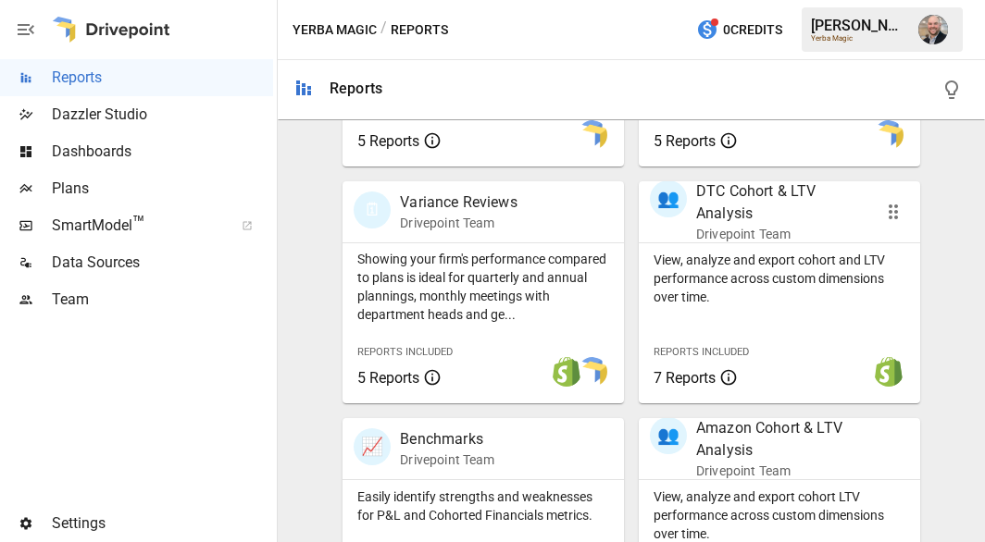 The image size is (985, 542). Describe the element at coordinates (162, 115) in the screenshot. I see `span: Dazzler Studio` at that location.